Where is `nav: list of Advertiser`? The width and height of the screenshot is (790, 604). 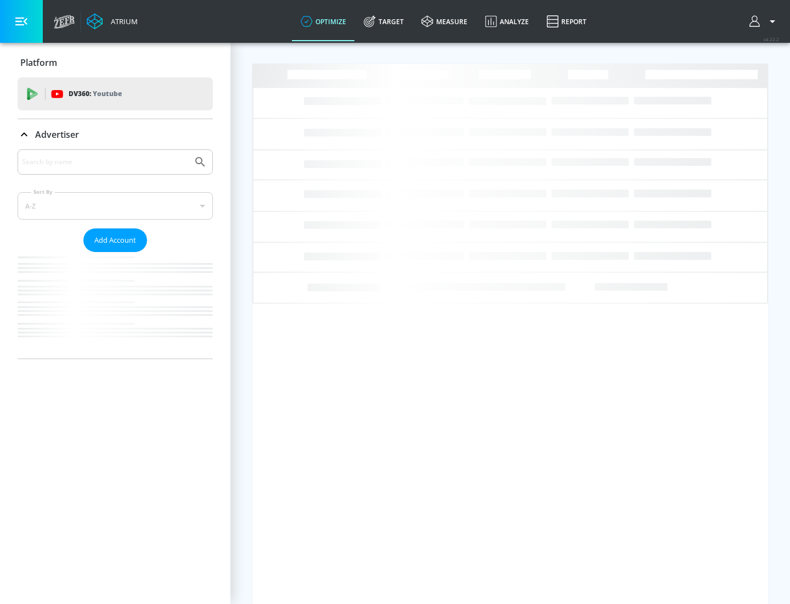
nav: list of Advertiser is located at coordinates (115, 305).